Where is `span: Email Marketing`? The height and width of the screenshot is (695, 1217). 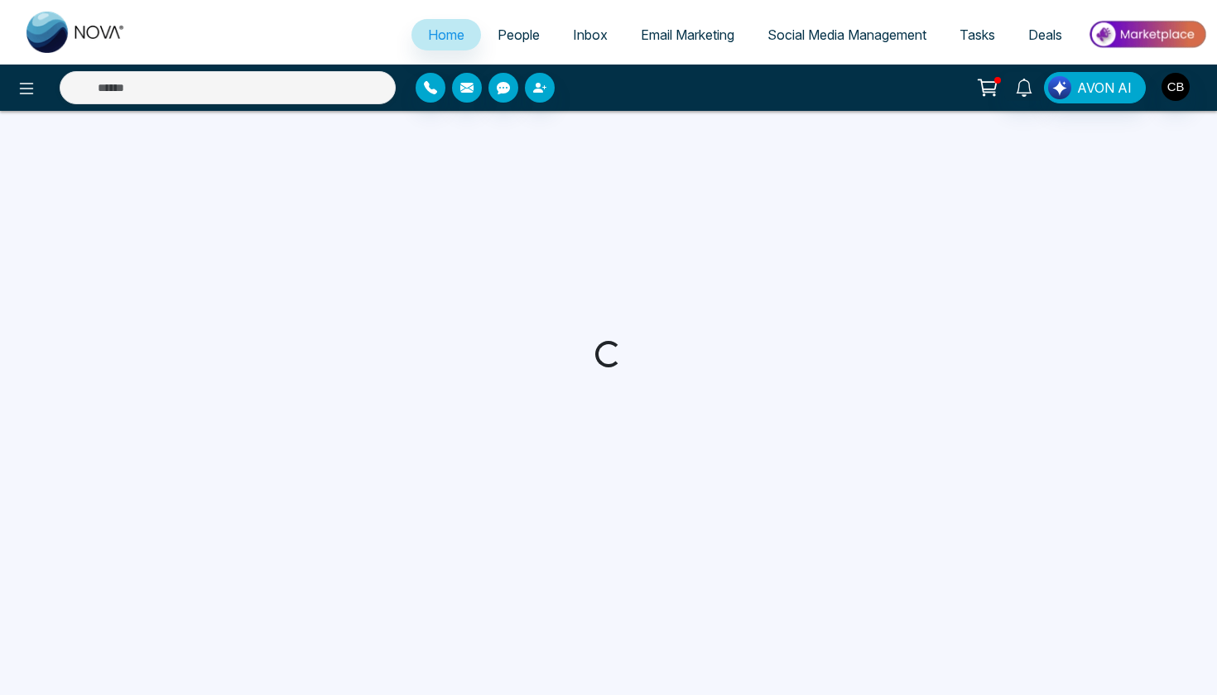 span: Email Marketing is located at coordinates (687, 35).